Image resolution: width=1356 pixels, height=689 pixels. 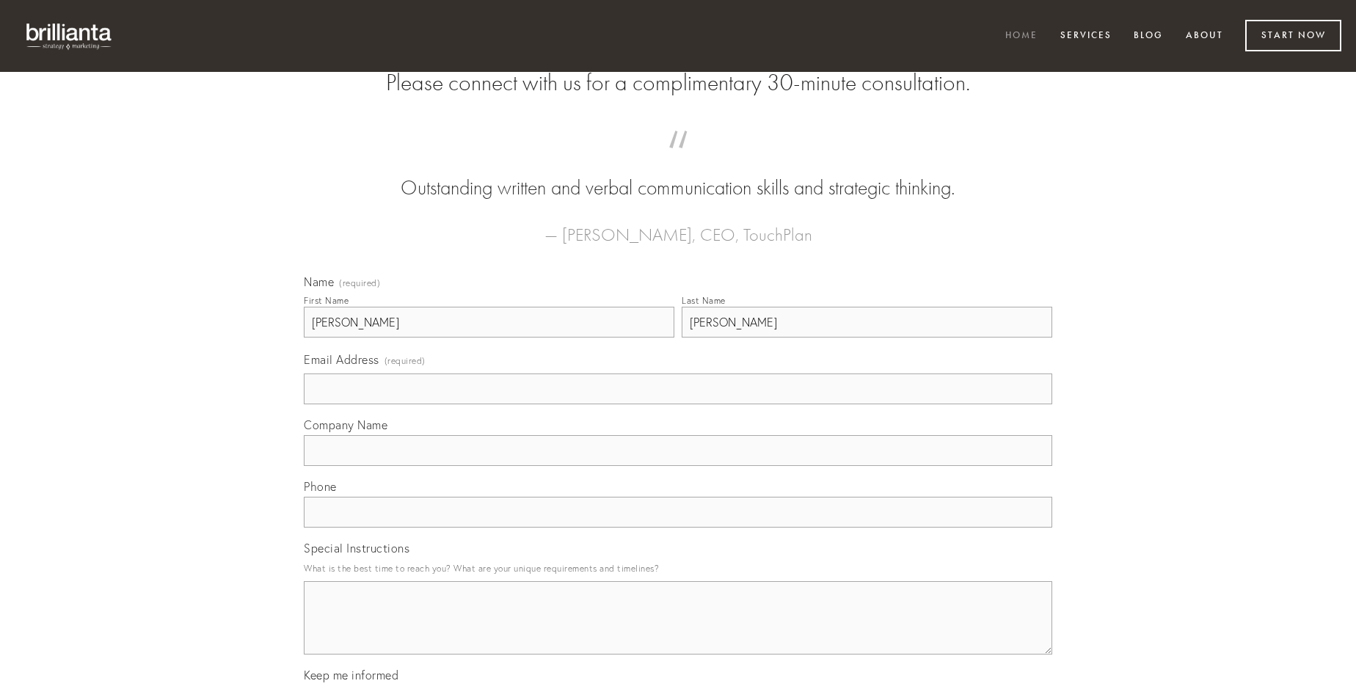 What do you see at coordinates (1149, 36) in the screenshot?
I see `a: Blog` at bounding box center [1149, 36].